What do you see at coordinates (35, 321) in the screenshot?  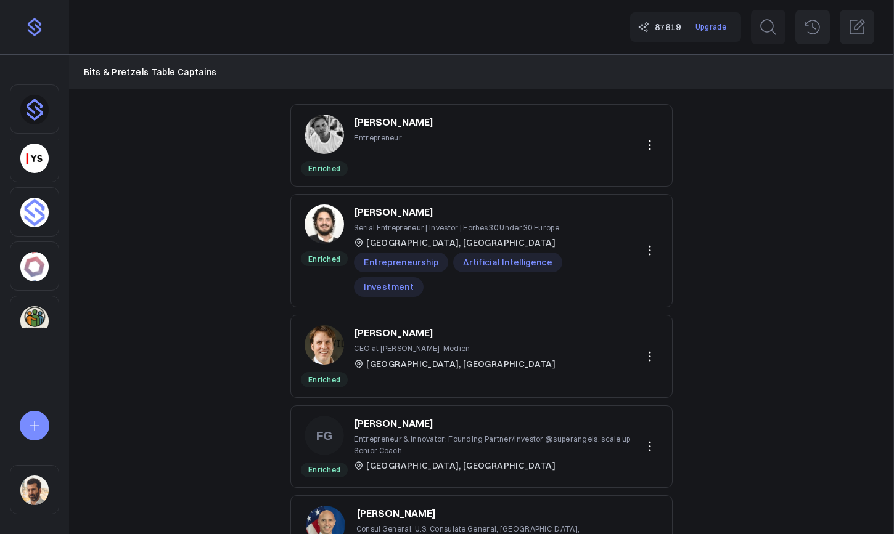 I see `img: 3pj2efuqyeig3cua8agrd6atck9r` at bounding box center [35, 321].